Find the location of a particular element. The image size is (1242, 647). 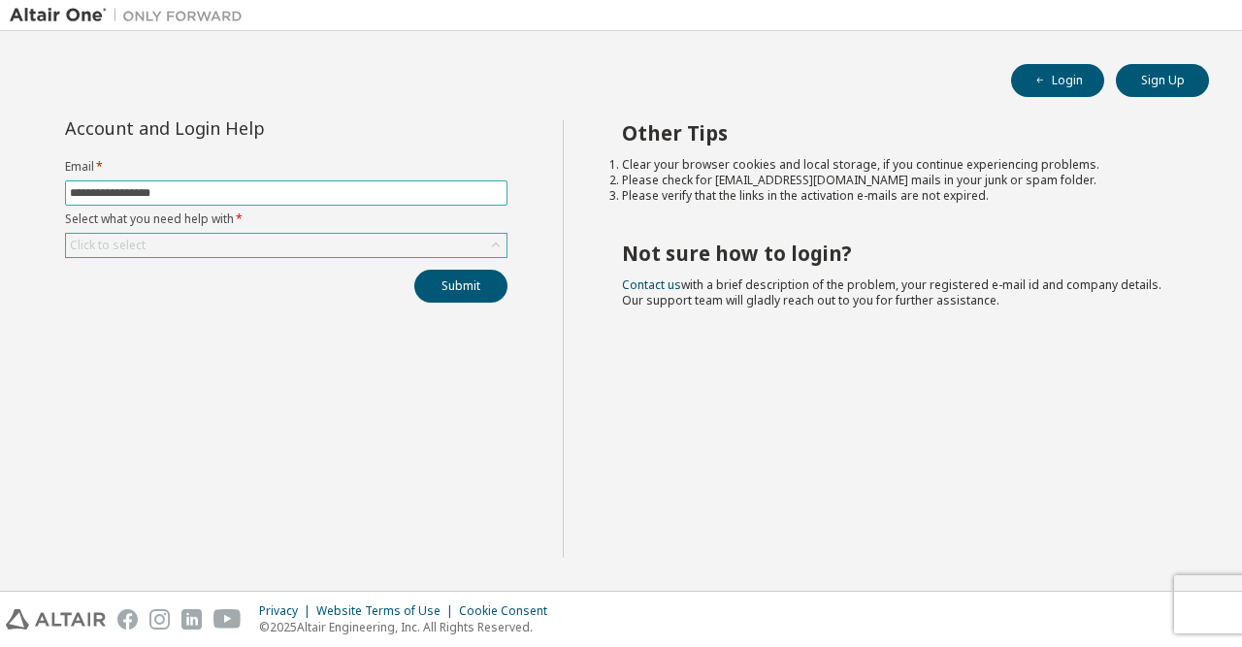

label: Select what you need help with is located at coordinates (286, 219).